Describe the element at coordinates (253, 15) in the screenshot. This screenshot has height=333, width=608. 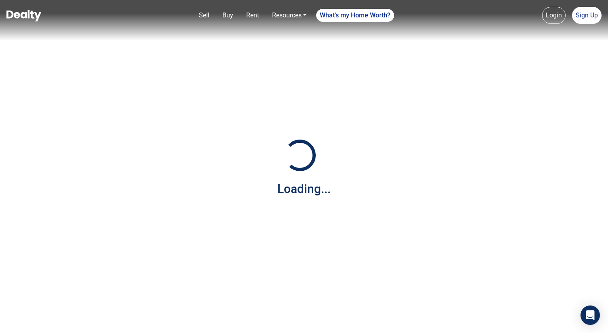
I see `a: Rent` at that location.